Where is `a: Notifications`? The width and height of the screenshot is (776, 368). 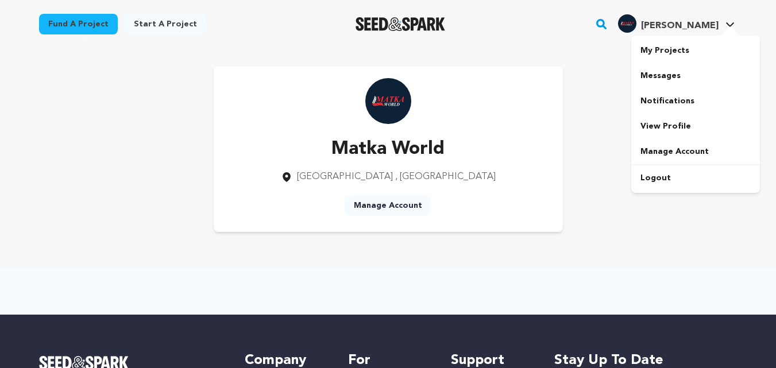
a: Notifications is located at coordinates (696, 101).